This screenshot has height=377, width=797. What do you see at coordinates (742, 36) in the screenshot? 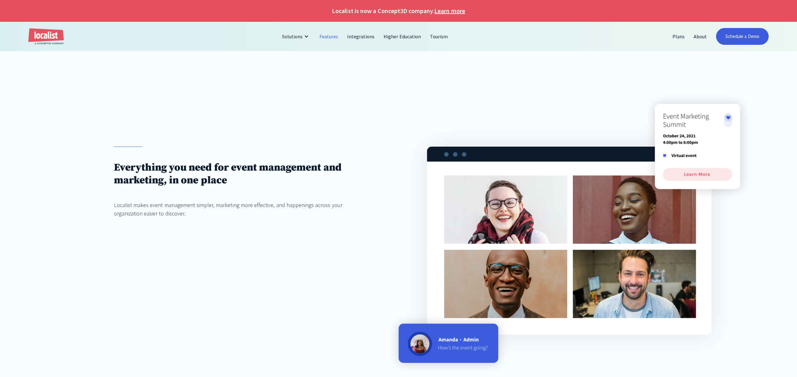
I see `a: Schedule a Demo` at bounding box center [742, 36].